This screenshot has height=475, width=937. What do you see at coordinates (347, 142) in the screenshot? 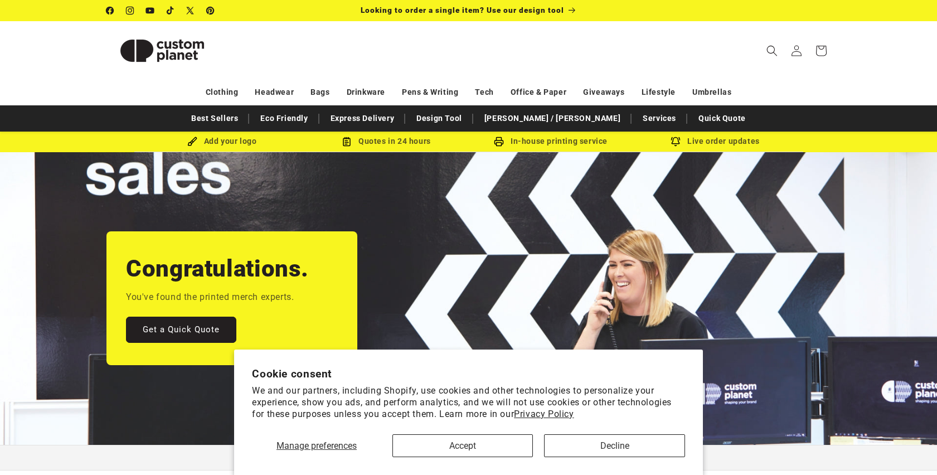
I see `img: Order Updates Icon` at bounding box center [347, 142].